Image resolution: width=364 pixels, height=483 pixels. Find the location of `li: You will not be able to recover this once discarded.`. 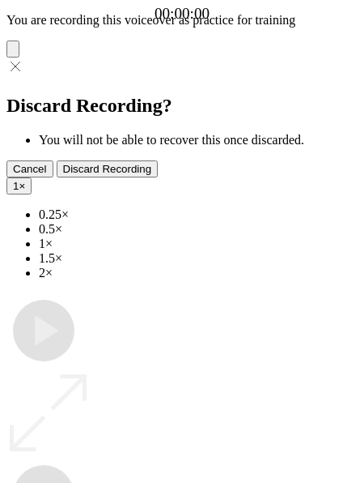

li: You will not be able to recover this once discarded. is located at coordinates (198, 140).